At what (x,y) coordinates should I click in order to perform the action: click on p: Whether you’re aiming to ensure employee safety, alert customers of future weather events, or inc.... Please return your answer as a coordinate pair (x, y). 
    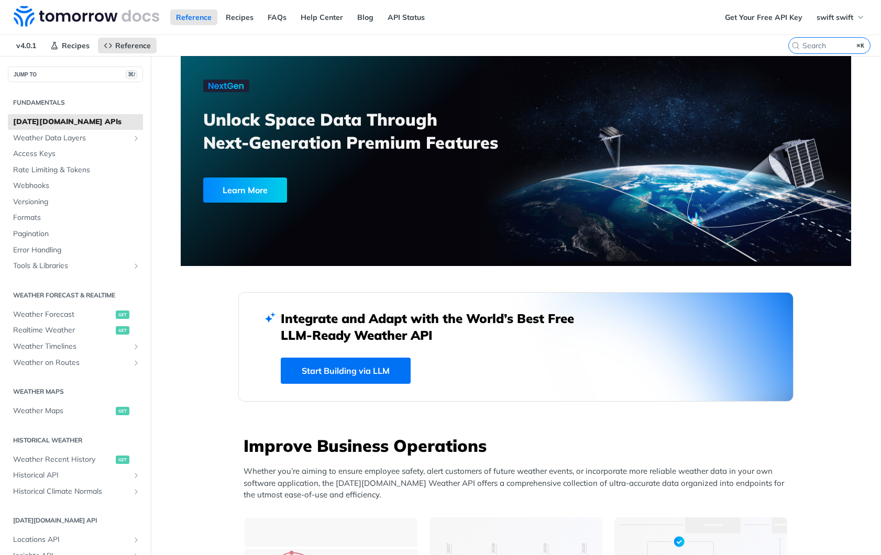
    Looking at the image, I should click on (518, 483).